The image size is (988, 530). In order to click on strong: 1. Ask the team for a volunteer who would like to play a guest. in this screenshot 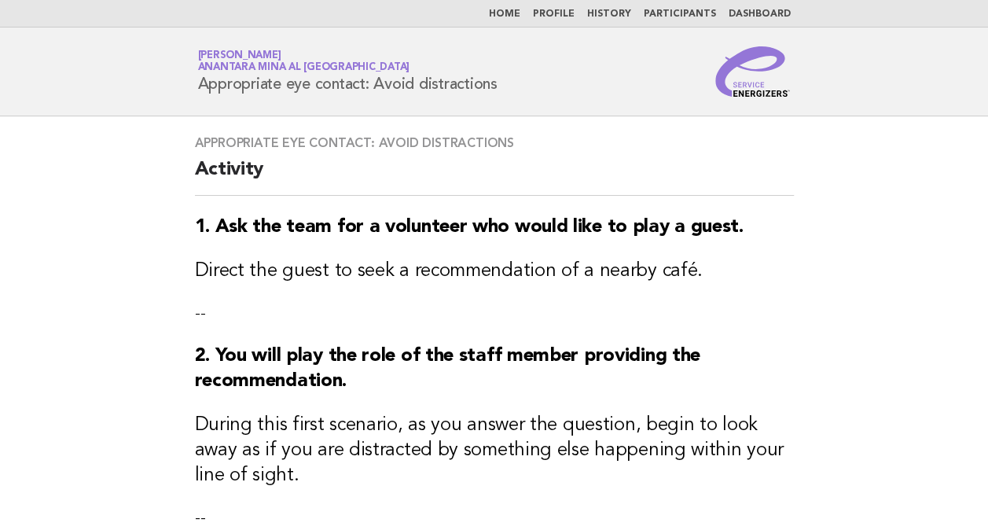, I will do `click(469, 227)`.